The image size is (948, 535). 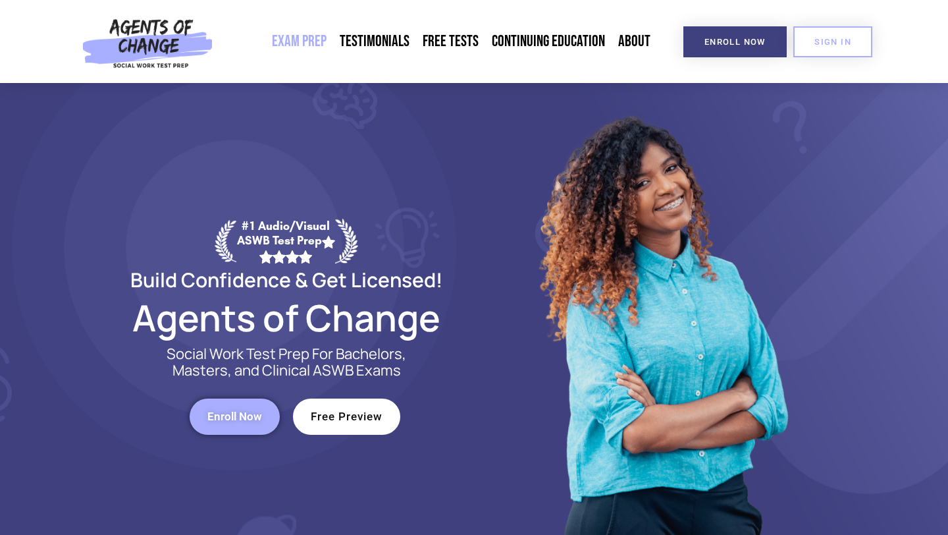 What do you see at coordinates (833, 41) in the screenshot?
I see `span: SIGN IN` at bounding box center [833, 41].